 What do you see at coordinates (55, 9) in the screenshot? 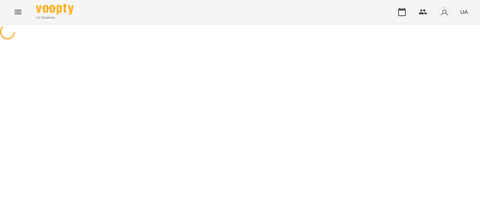
I see `img: Voopty Logo` at bounding box center [55, 9].